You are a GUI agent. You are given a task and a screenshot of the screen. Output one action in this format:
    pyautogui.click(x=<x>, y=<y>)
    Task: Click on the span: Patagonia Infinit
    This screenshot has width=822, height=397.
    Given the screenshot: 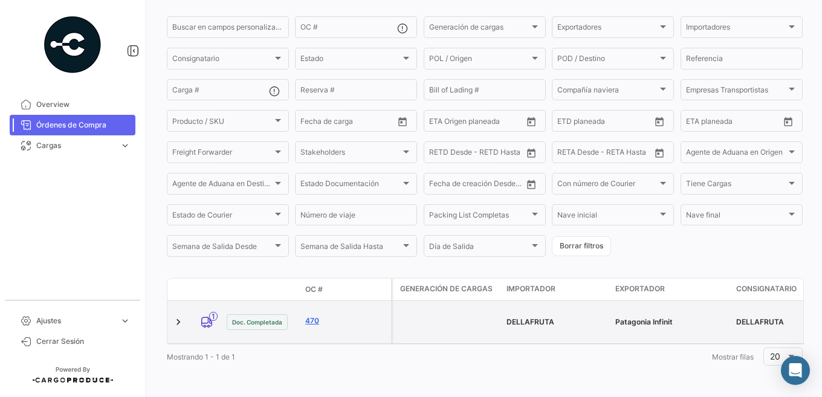 What is the action you would take?
    pyautogui.click(x=643, y=321)
    